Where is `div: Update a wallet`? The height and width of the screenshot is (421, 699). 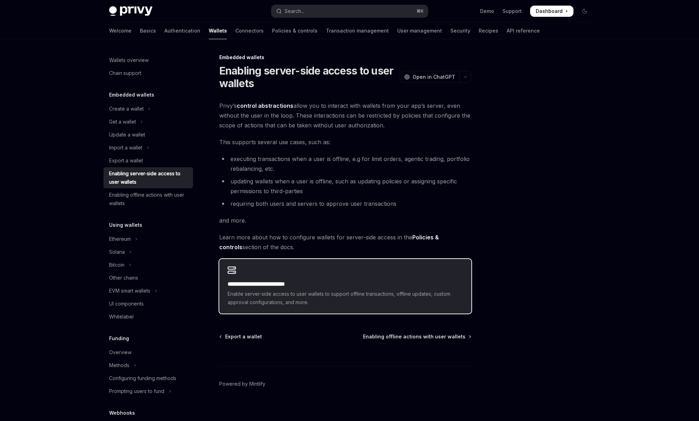
div: Update a wallet is located at coordinates (127, 135).